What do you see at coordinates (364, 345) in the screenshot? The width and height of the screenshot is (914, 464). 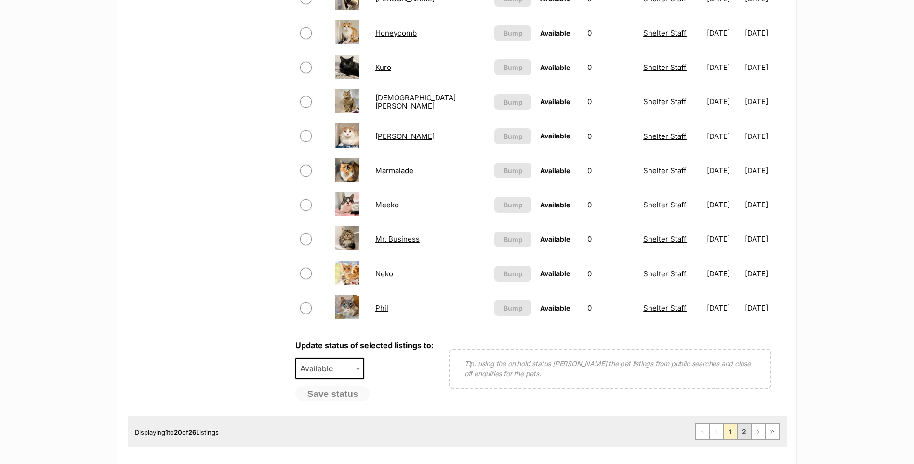 I see `label: Update status of selected listings to:` at bounding box center [364, 345].